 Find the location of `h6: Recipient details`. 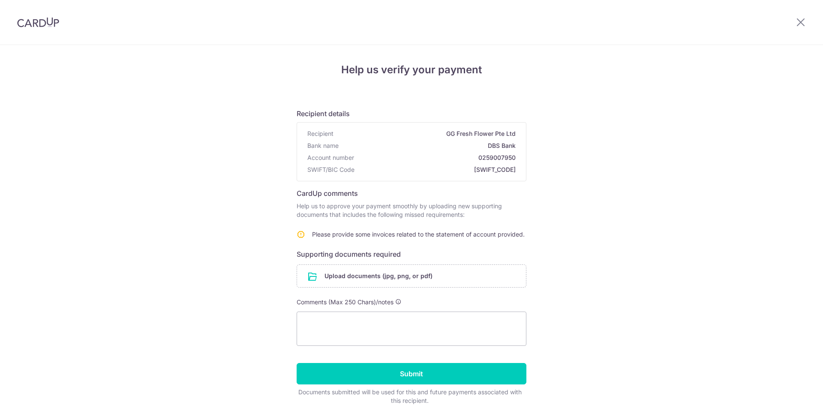

h6: Recipient details is located at coordinates (411, 114).